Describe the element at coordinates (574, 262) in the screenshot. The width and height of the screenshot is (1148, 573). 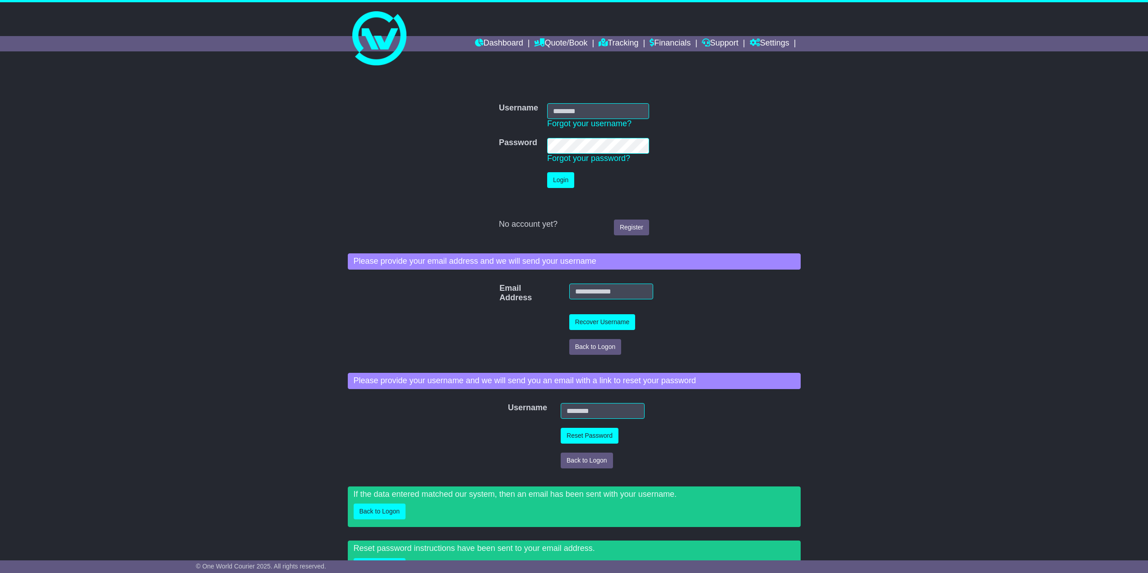
I see `div: Please provide your email address and we will send your username` at that location.